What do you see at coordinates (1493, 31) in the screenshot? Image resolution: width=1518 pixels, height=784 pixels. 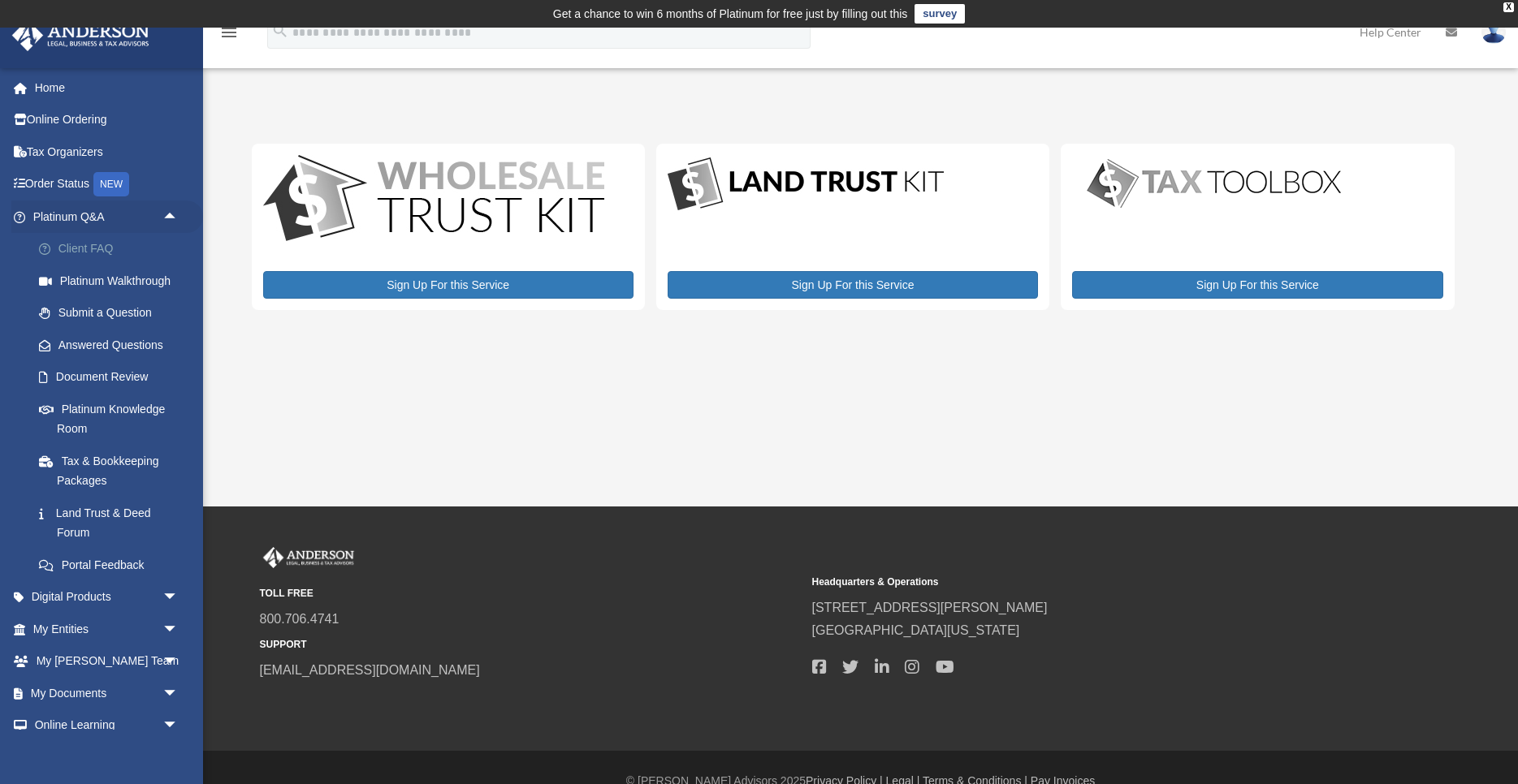 I see `img: User Pic` at bounding box center [1493, 31].